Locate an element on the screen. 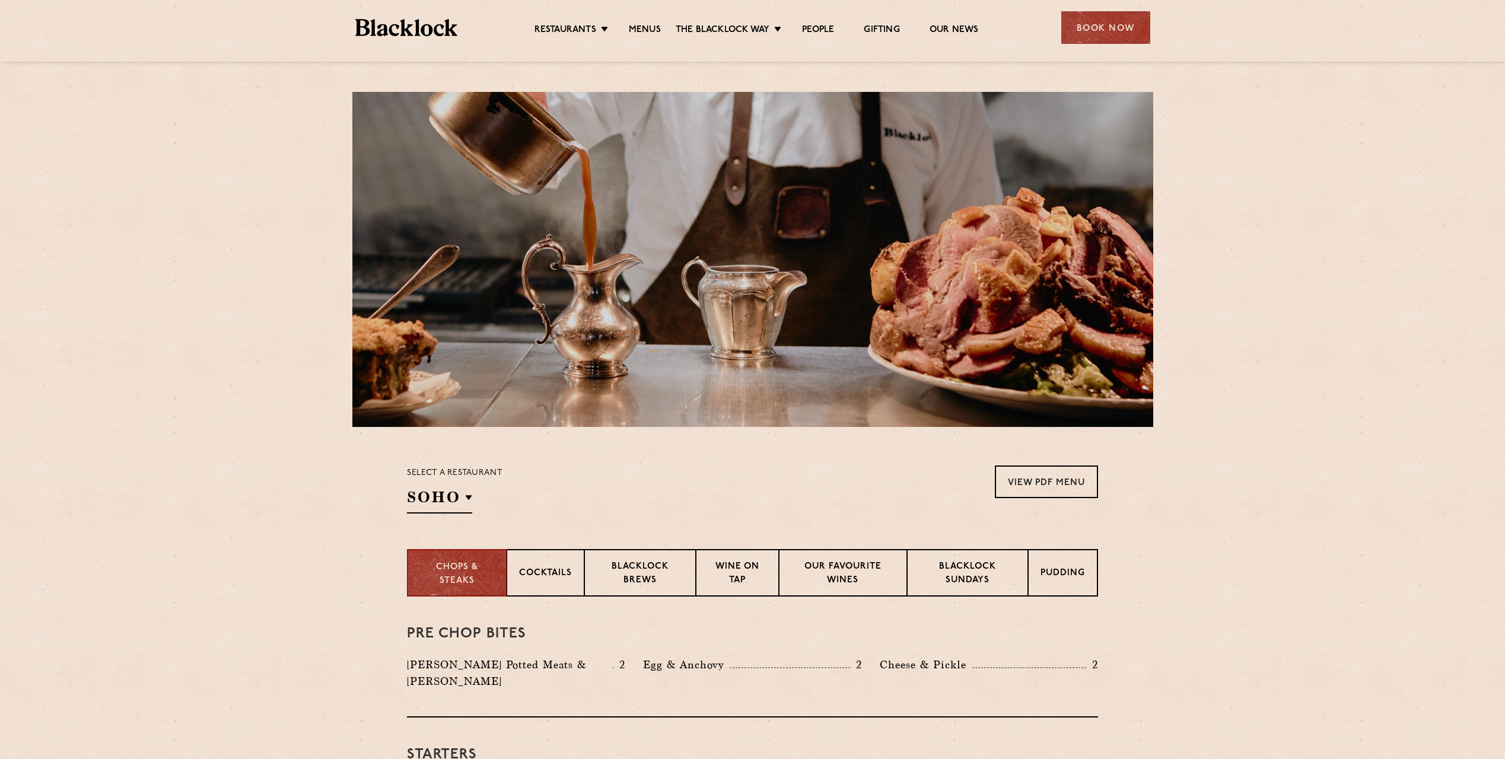 The image size is (1505, 759). h3: Pre Chop Bites is located at coordinates (752, 634).